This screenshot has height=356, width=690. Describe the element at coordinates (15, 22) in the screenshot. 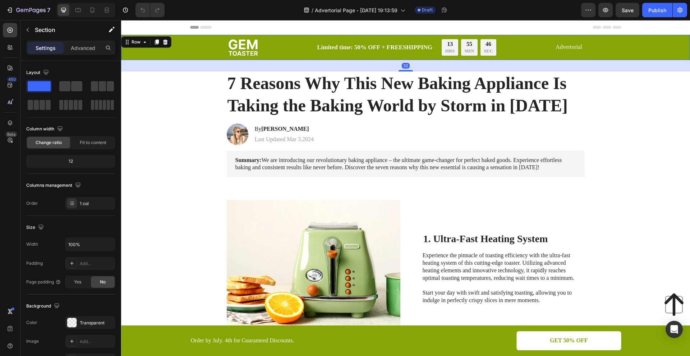

I see `div: Row` at that location.